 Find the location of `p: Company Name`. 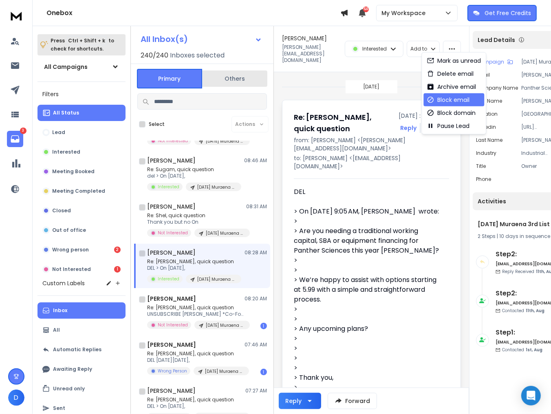

p: Company Name is located at coordinates (496, 88).